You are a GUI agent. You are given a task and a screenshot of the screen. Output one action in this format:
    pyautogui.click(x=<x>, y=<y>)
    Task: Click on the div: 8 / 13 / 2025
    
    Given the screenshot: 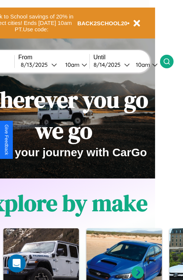 What is the action you would take?
    pyautogui.click(x=36, y=65)
    